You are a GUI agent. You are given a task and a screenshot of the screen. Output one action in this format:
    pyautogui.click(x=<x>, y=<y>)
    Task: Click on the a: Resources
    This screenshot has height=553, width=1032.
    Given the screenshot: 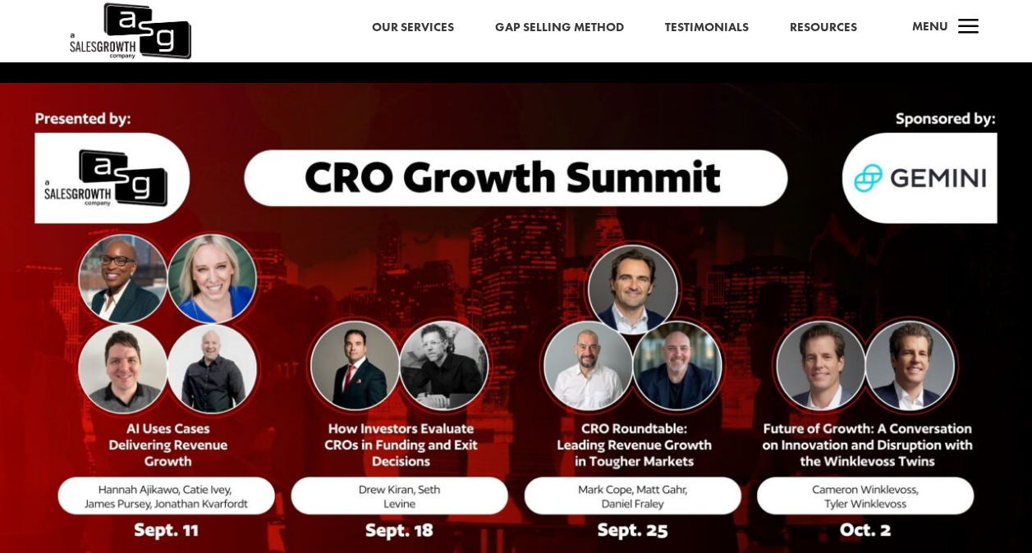 What is the action you would take?
    pyautogui.click(x=823, y=28)
    